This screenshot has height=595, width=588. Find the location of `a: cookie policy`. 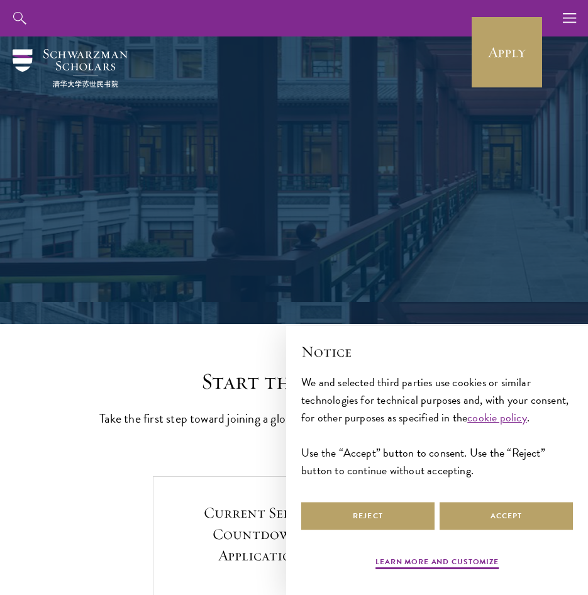

a: cookie policy is located at coordinates (497, 417).